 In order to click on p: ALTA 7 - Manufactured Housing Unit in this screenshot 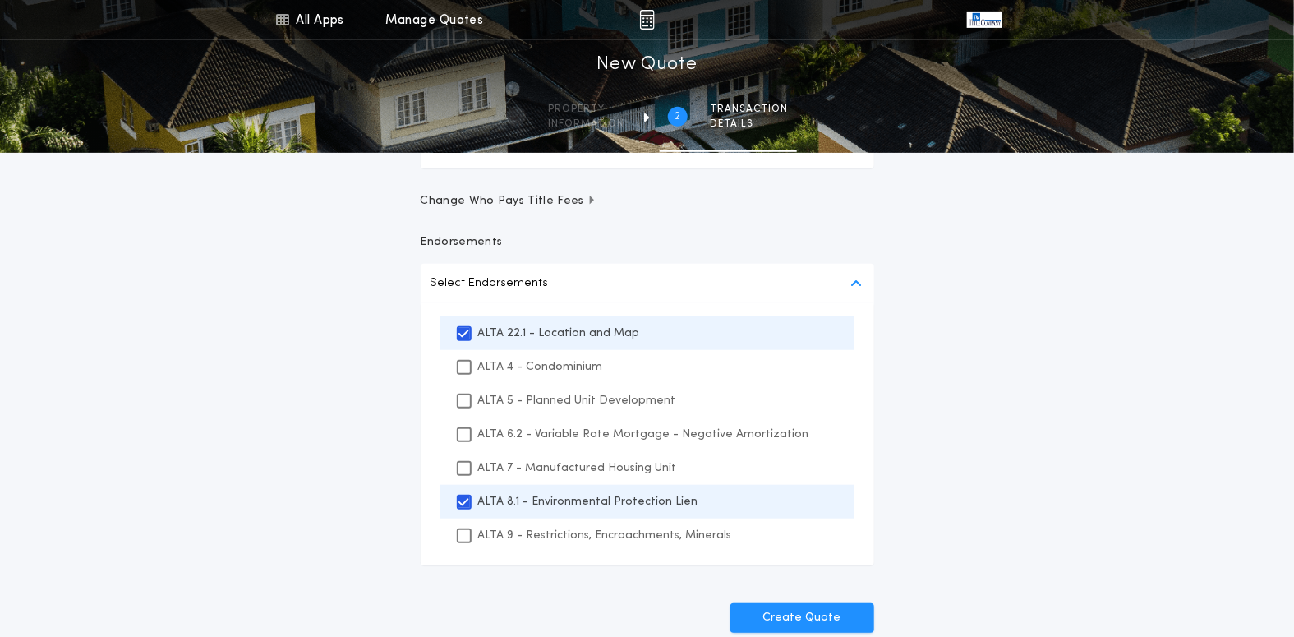, I will do `click(578, 468)`.